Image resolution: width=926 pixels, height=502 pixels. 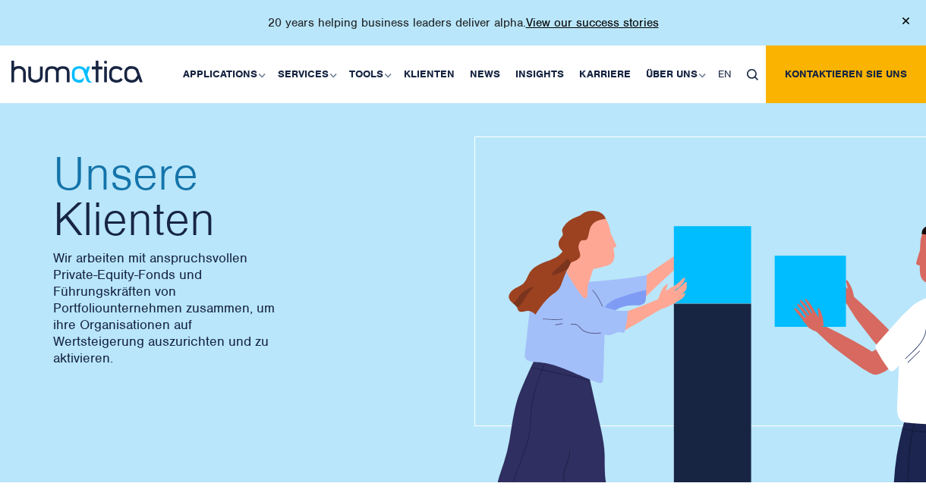 I want to click on span: EN, so click(x=725, y=74).